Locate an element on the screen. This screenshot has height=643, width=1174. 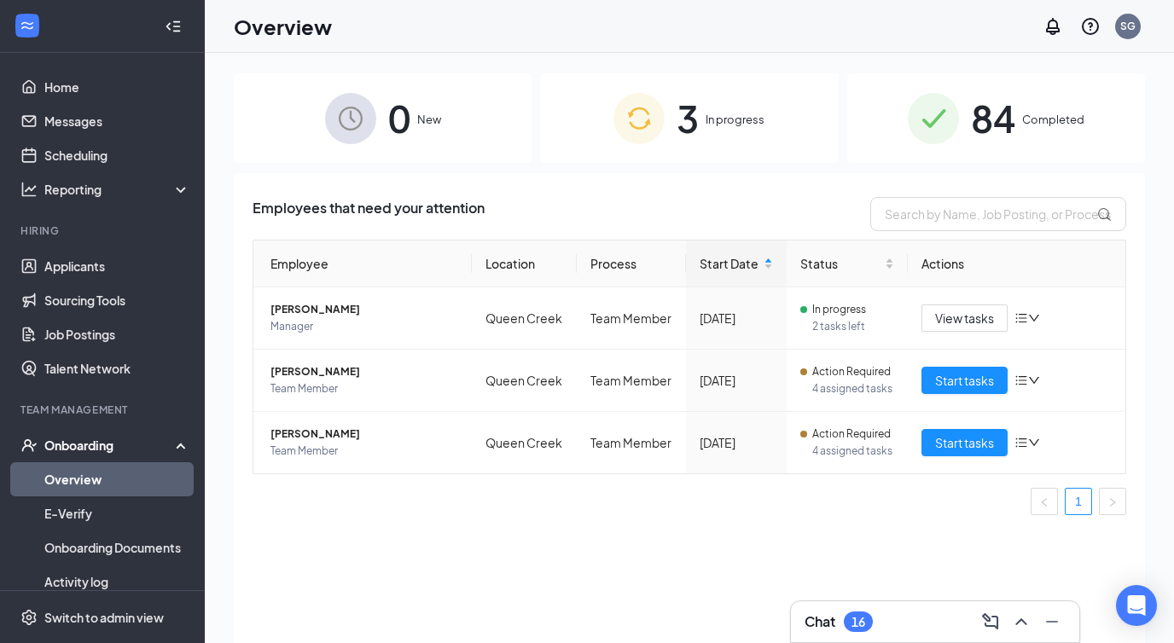
a: 1 is located at coordinates (1078, 502).